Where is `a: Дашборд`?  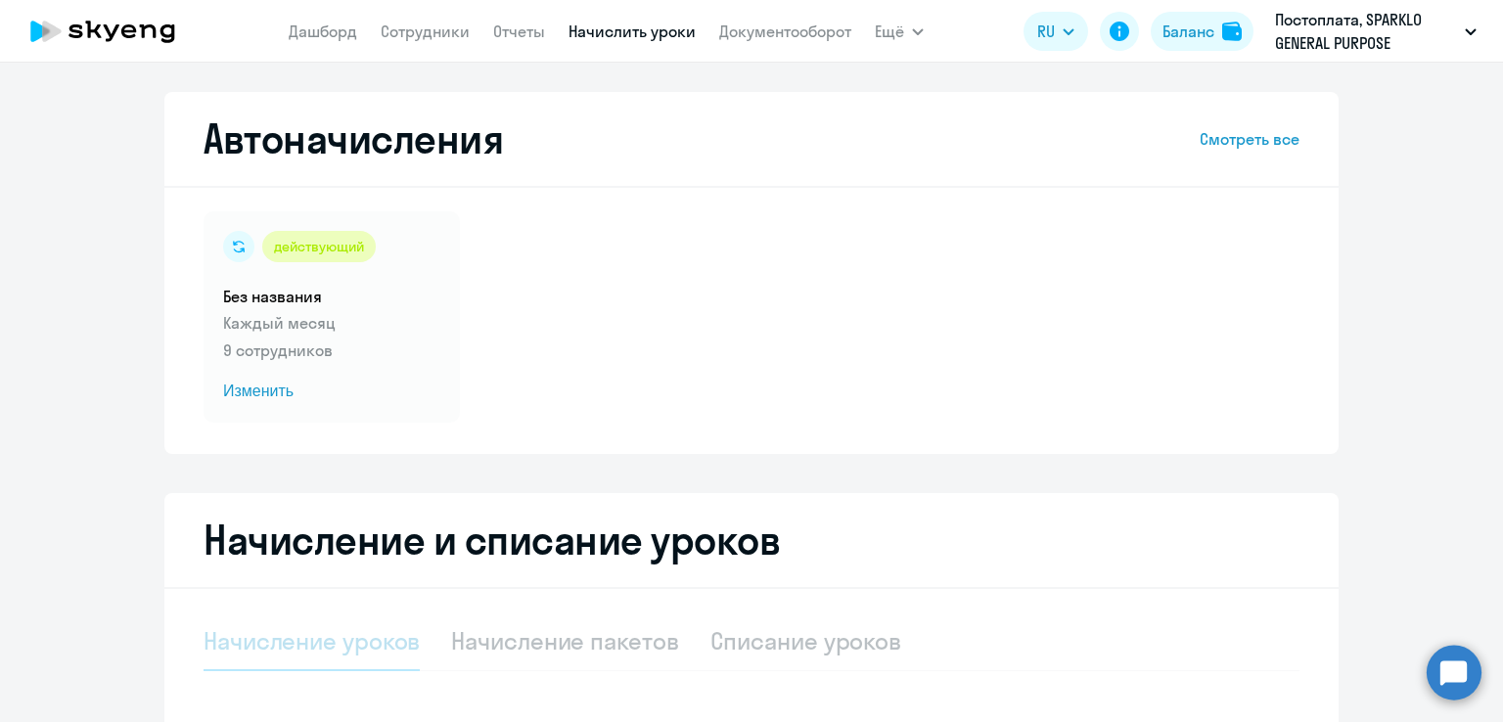
a: Дашборд is located at coordinates (323, 31).